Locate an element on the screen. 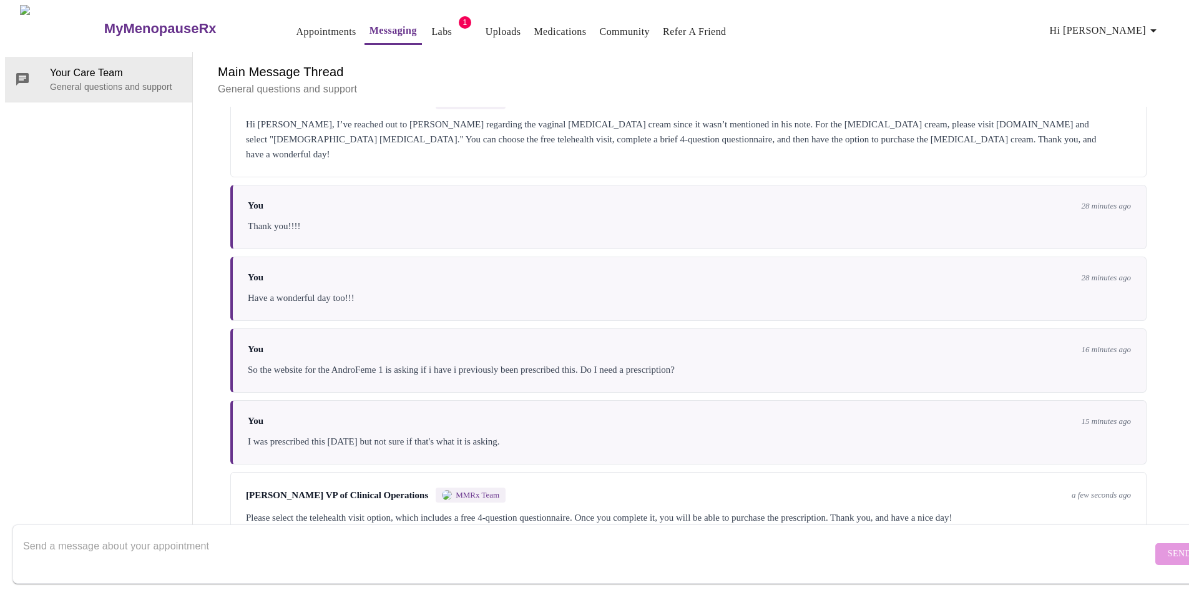 This screenshot has width=1189, height=590. button: Community is located at coordinates (625, 32).